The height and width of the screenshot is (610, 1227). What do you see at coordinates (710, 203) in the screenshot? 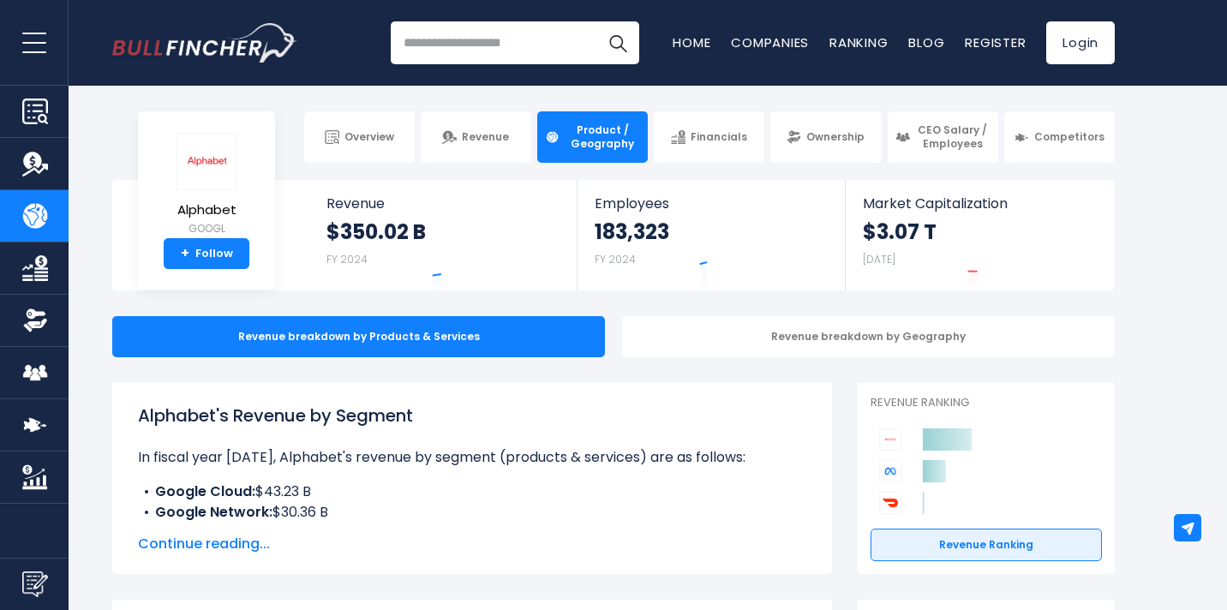
I see `span: Employees` at bounding box center [710, 203].